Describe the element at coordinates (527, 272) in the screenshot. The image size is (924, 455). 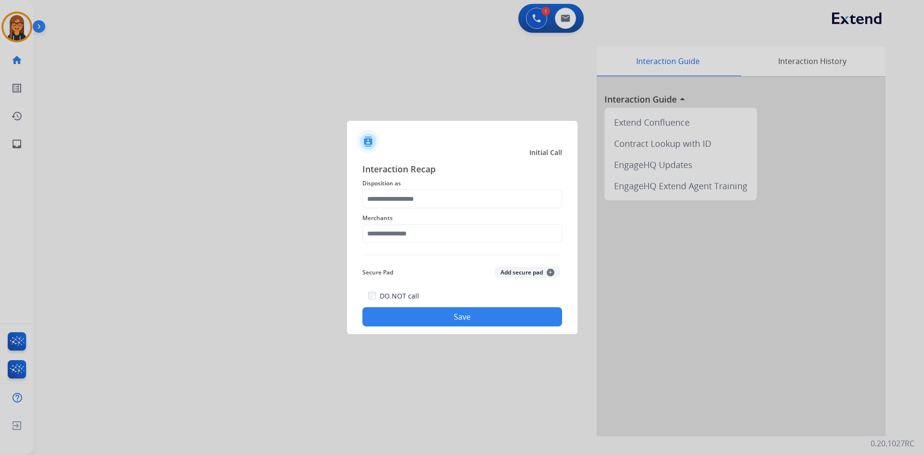
I see `button: Add secure pad+` at that location.